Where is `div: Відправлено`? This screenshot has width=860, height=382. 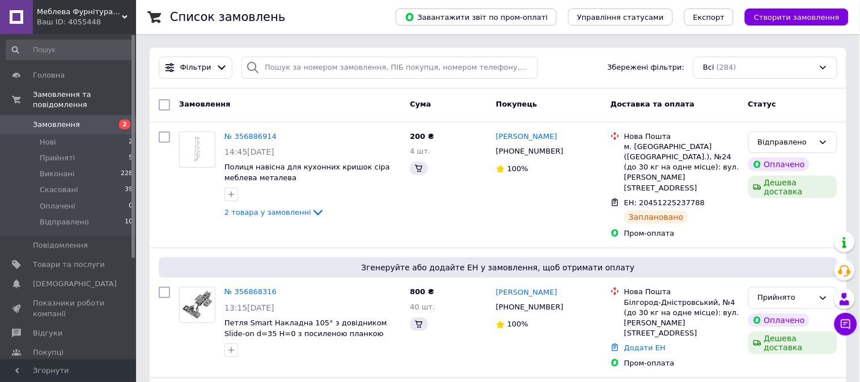
div: Відправлено is located at coordinates (786, 142).